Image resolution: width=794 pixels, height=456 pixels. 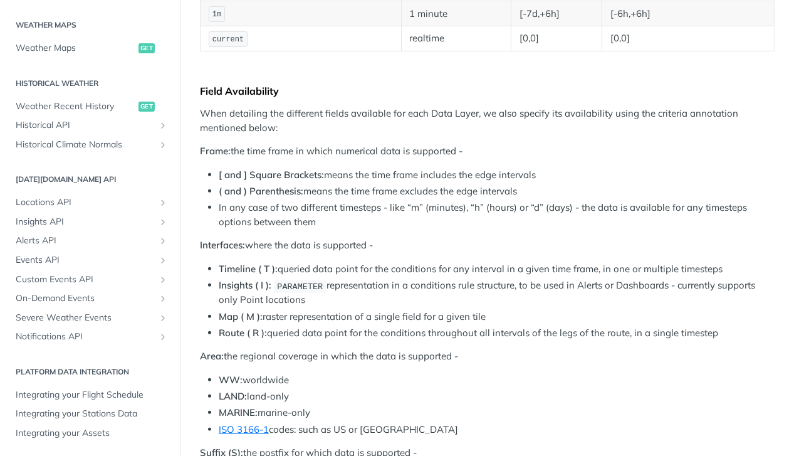 I want to click on strong: Route ( R ):, so click(x=243, y=332).